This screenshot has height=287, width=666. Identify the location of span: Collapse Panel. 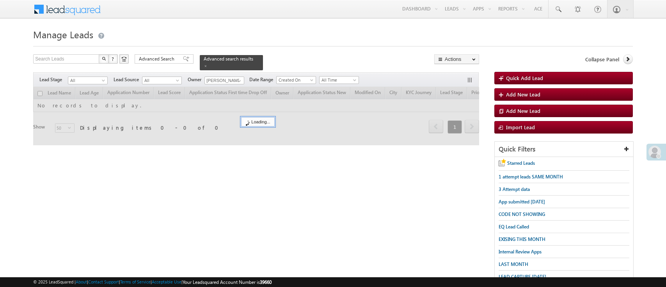
(602, 59).